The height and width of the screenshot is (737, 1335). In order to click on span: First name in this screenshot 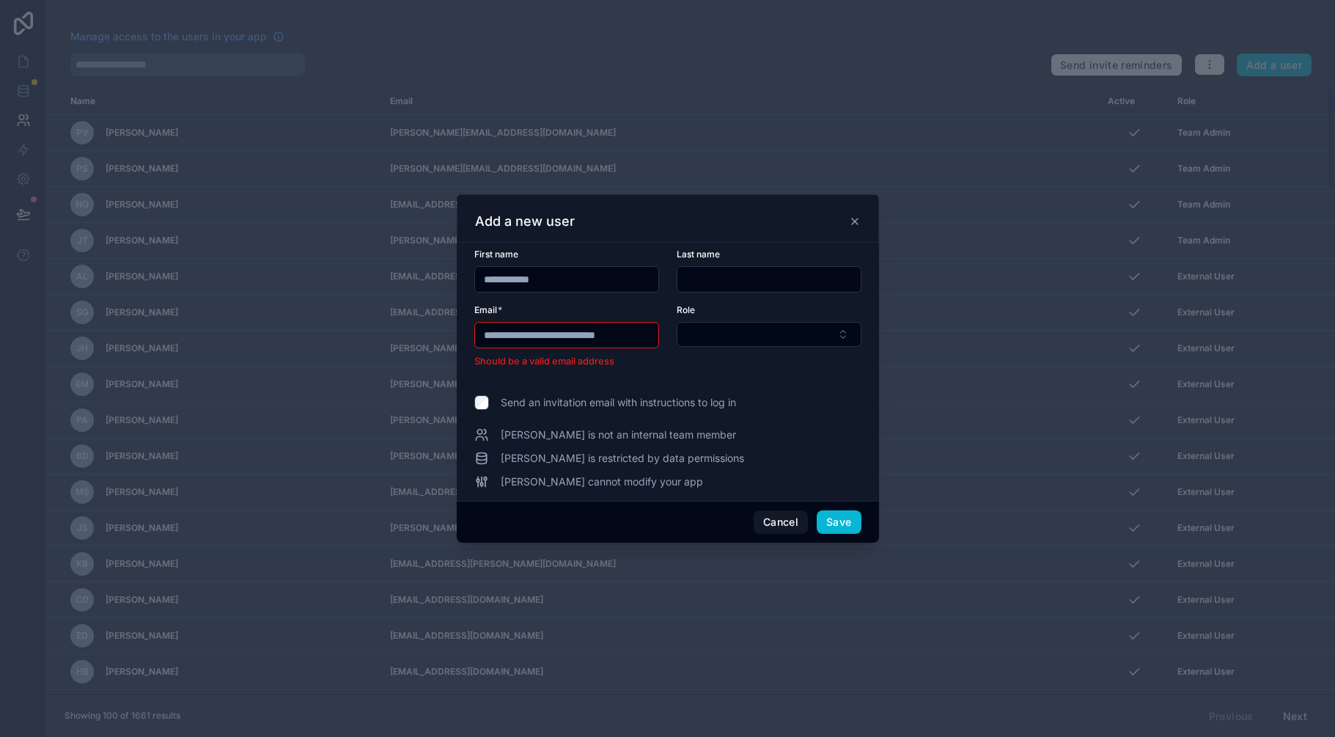, I will do `click(496, 254)`.